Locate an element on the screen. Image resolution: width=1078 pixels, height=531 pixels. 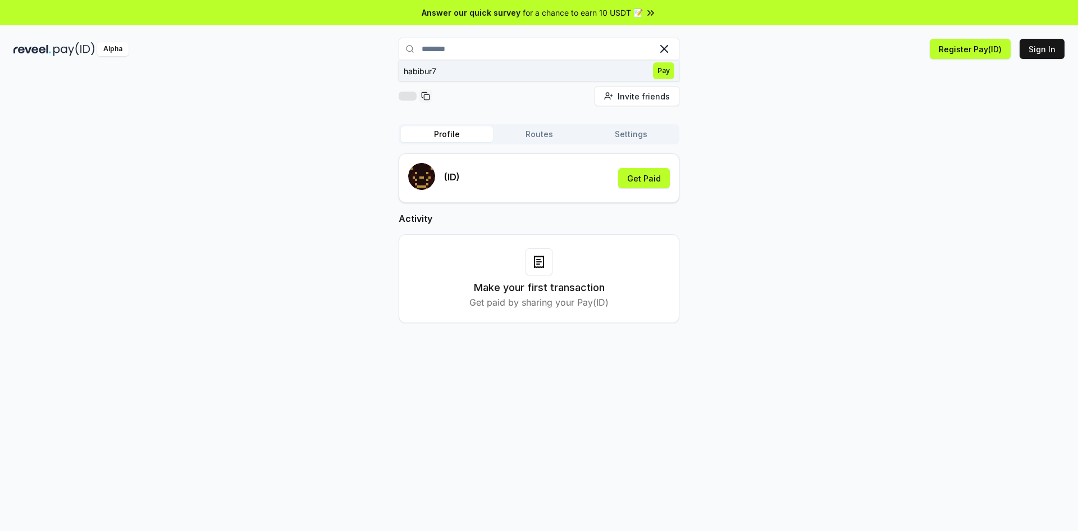
button: Routes is located at coordinates (539, 134).